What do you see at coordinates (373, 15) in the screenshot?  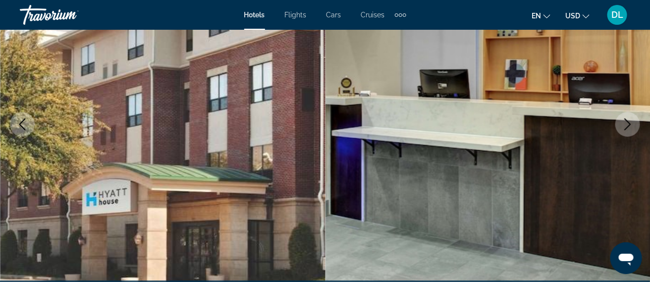 I see `a: Cruises` at bounding box center [373, 15].